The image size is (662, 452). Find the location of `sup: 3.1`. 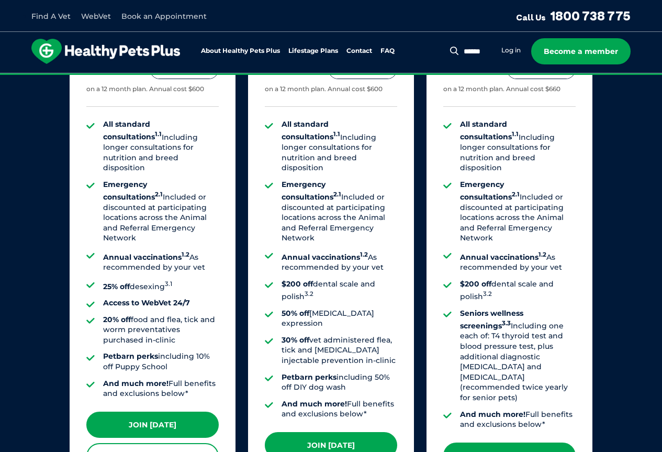

sup: 3.1 is located at coordinates (169, 284).